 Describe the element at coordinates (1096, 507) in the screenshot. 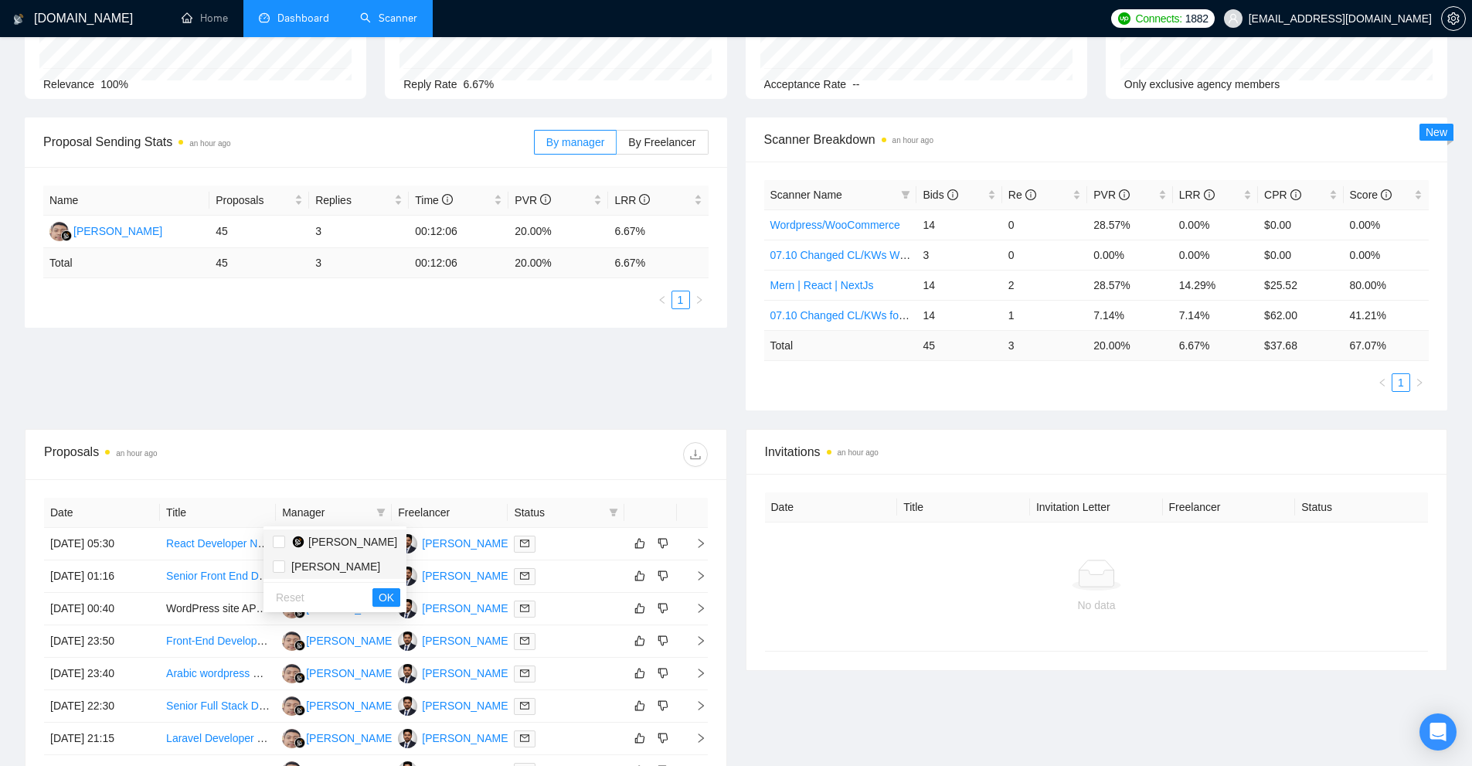

I see `th: Invitation Letter` at that location.